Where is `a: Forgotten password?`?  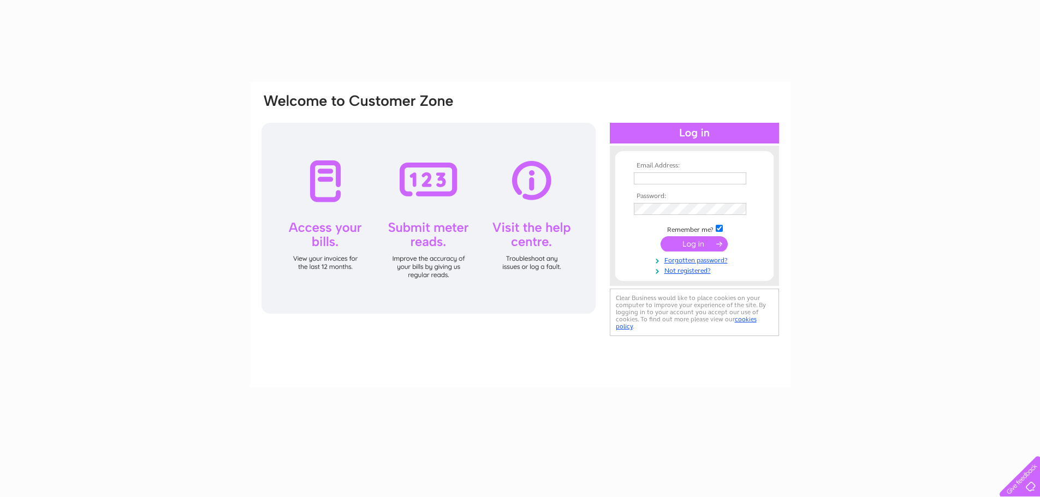 a: Forgotten password? is located at coordinates (695, 259).